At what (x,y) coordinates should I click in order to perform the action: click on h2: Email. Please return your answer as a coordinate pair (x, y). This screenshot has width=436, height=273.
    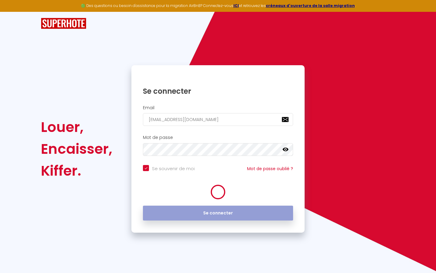
    Looking at the image, I should click on (218, 108).